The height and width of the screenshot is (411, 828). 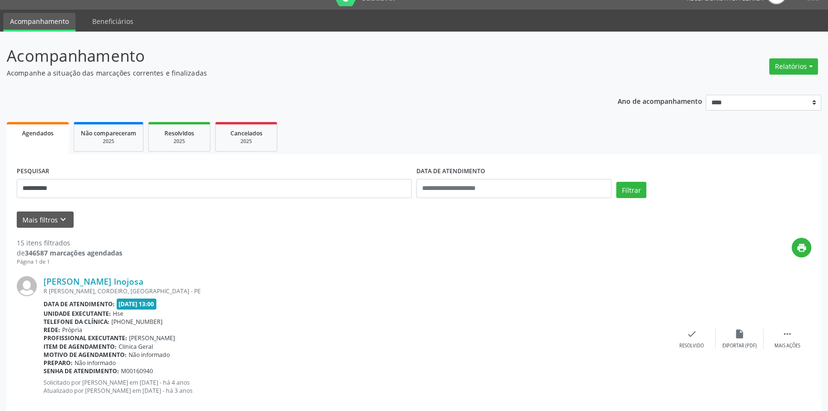 I want to click on strong: 346587 marcações agendadas, so click(x=74, y=252).